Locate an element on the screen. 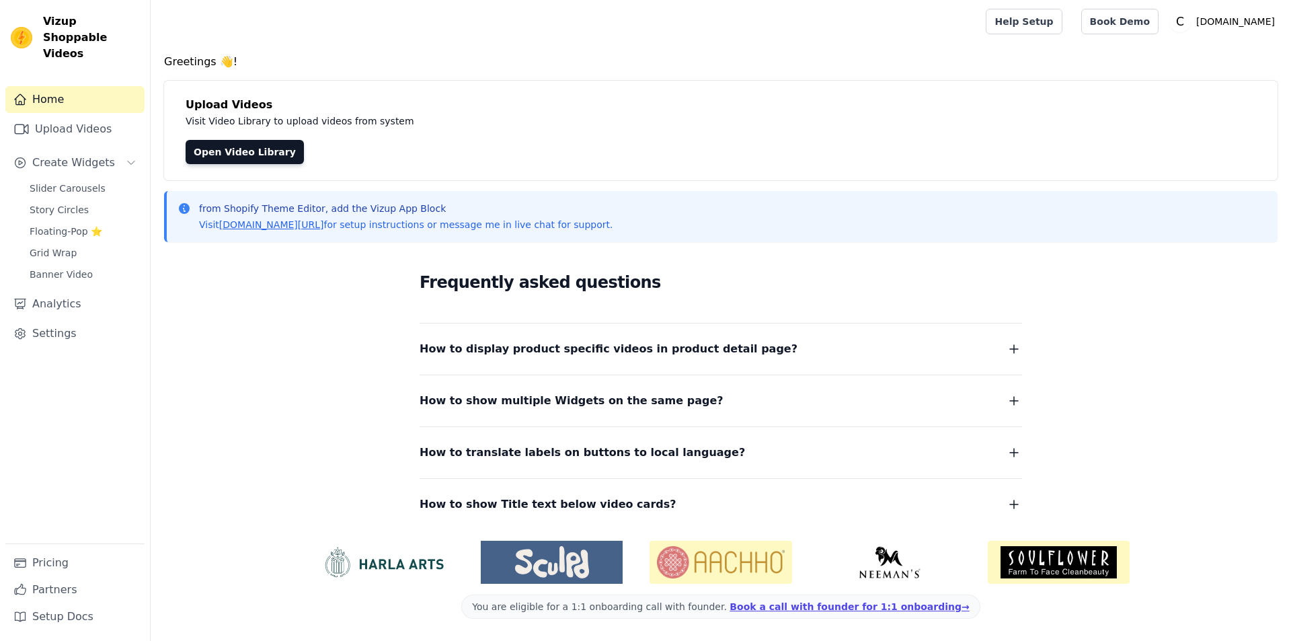 The image size is (1291, 641). a: Slider Carousels is located at coordinates (83, 188).